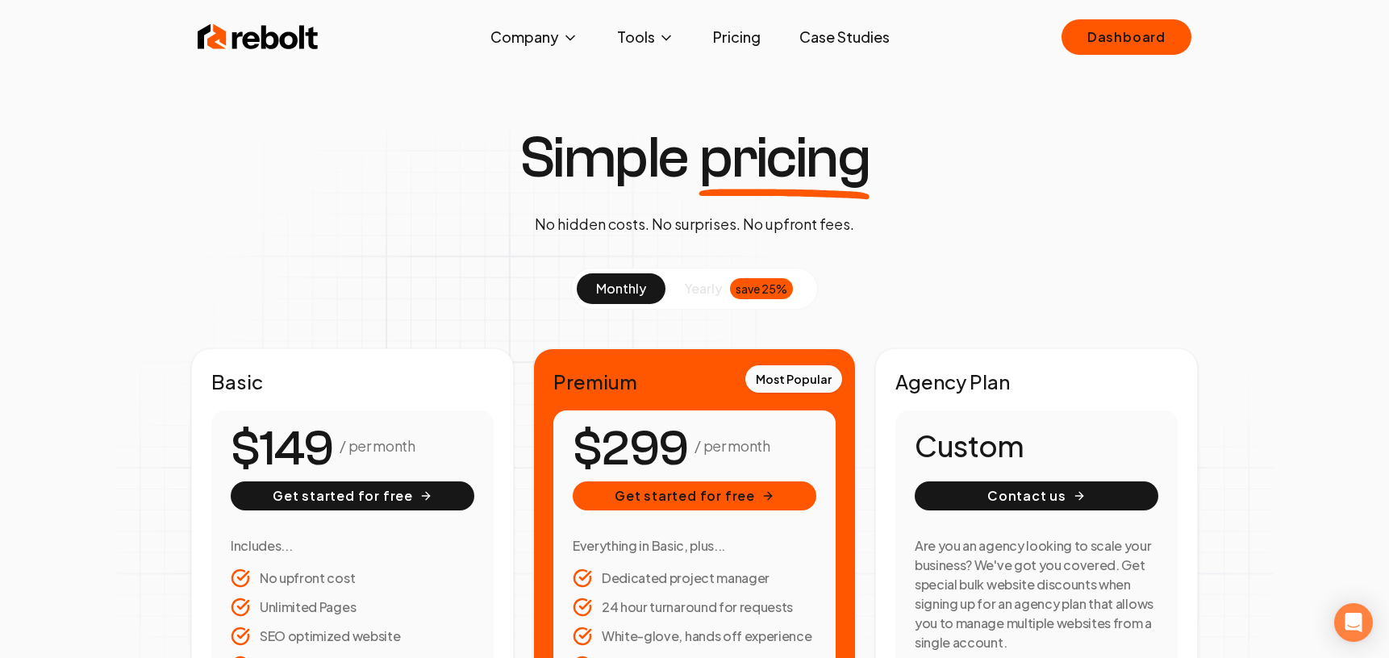 The image size is (1389, 658). What do you see at coordinates (630, 449) in the screenshot?
I see `number-flow-react: $299` at bounding box center [630, 449].